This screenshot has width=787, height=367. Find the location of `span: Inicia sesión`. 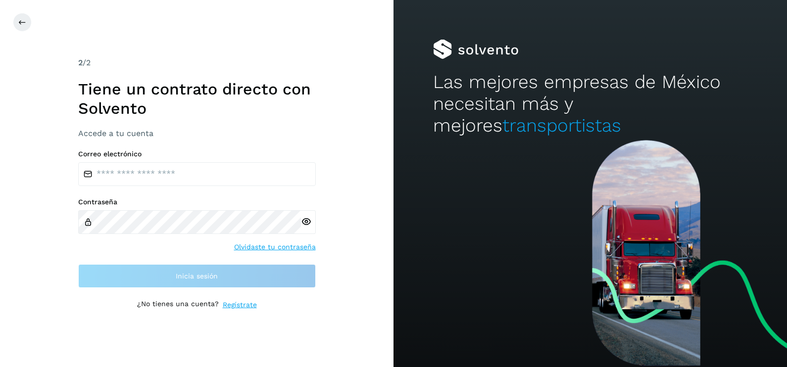

span: Inicia sesión is located at coordinates (196, 276).